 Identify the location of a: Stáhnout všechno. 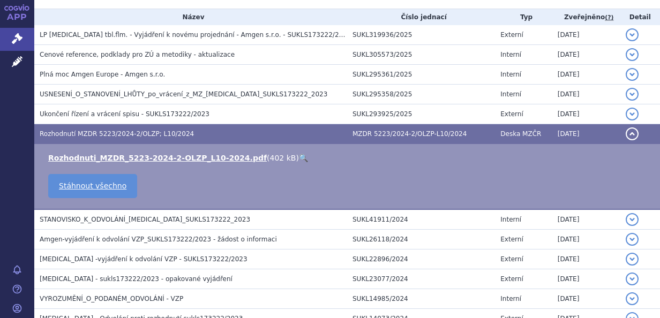
(93, 186).